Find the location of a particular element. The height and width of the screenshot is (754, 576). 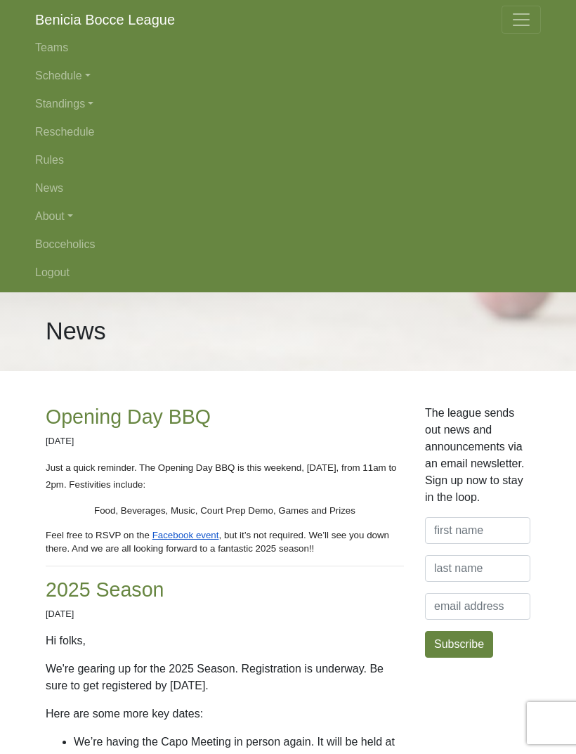

a: Benicia Bocce League is located at coordinates (105, 20).